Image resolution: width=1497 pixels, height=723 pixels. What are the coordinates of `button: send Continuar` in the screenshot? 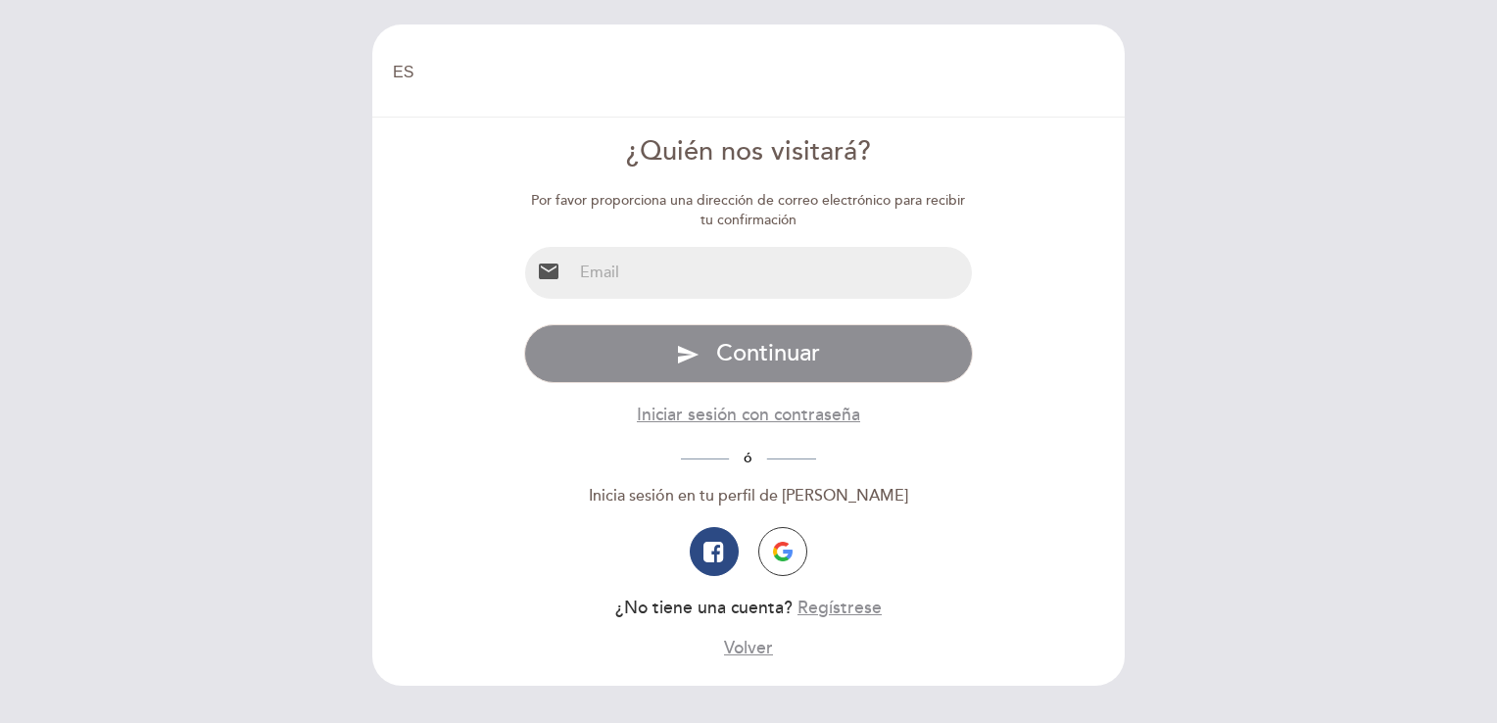 It's located at (749, 354).